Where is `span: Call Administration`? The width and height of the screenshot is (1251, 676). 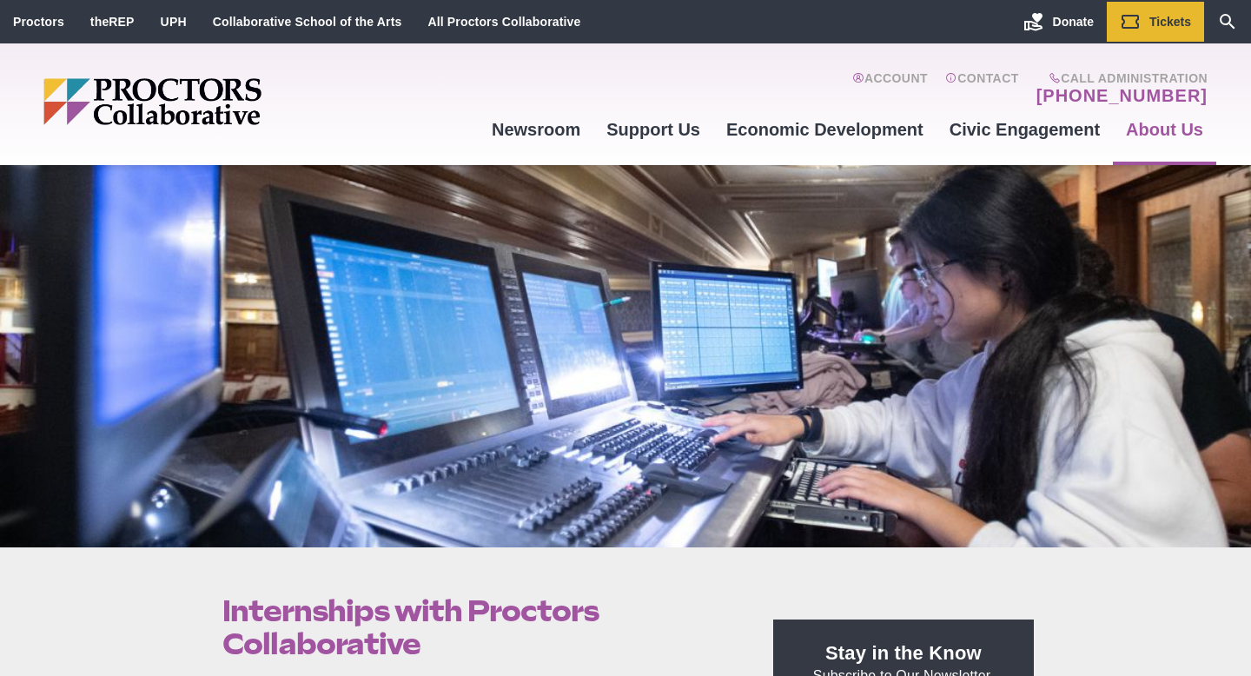 span: Call Administration is located at coordinates (1119, 78).